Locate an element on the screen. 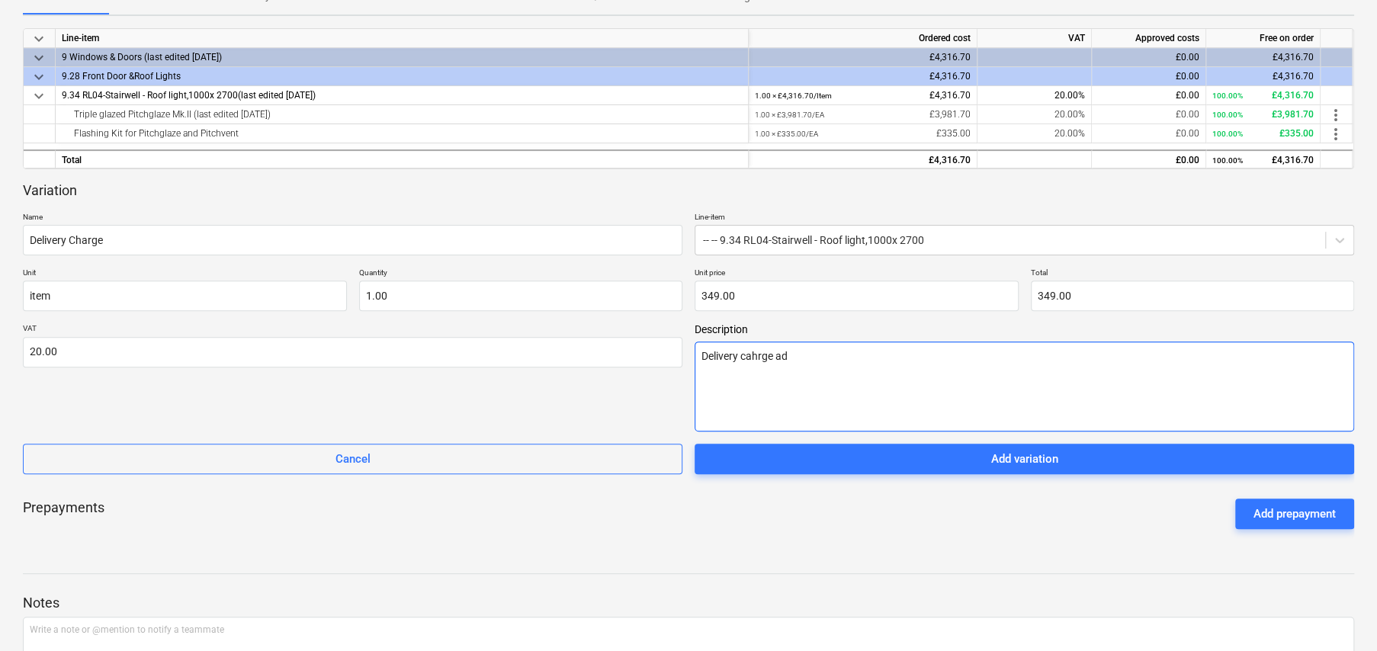 Image resolution: width=1377 pixels, height=651 pixels. div: Add prepayment is located at coordinates (1295, 514).